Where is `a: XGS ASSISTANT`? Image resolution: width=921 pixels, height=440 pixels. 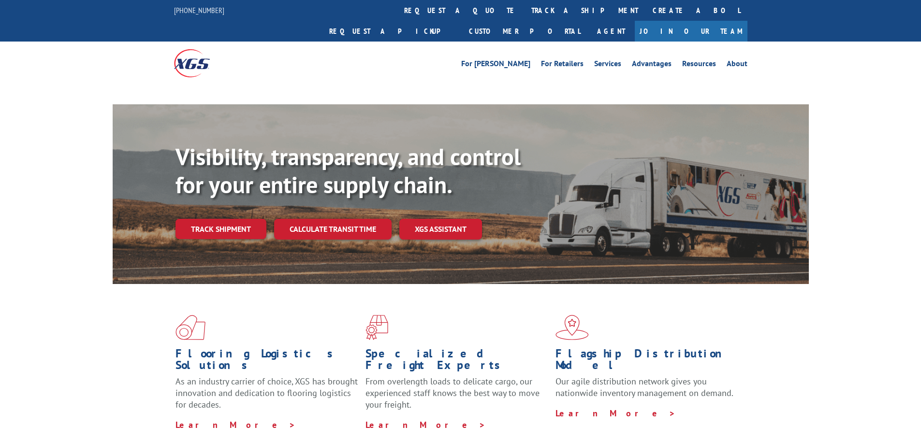 a: XGS ASSISTANT is located at coordinates (440, 229).